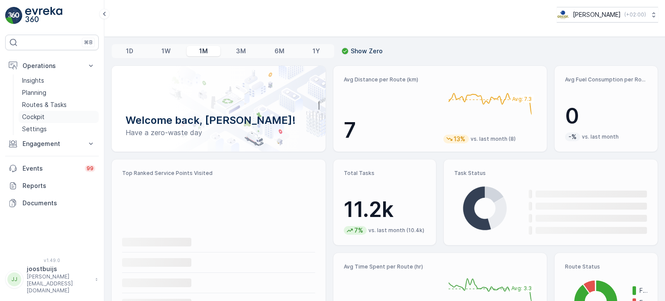  What do you see at coordinates (606, 80) in the screenshot?
I see `p: Avg Fuel Consumption per Route (lt)` at bounding box center [606, 80].